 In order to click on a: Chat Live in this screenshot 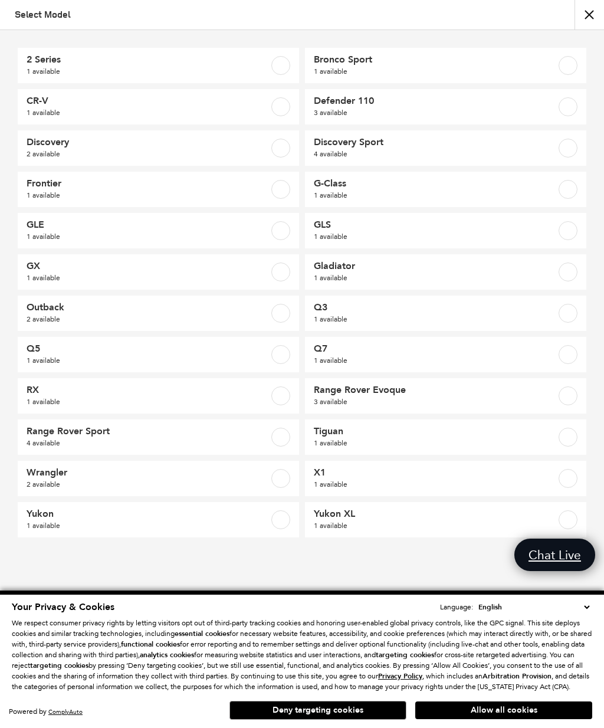, I will do `click(554, 554)`.